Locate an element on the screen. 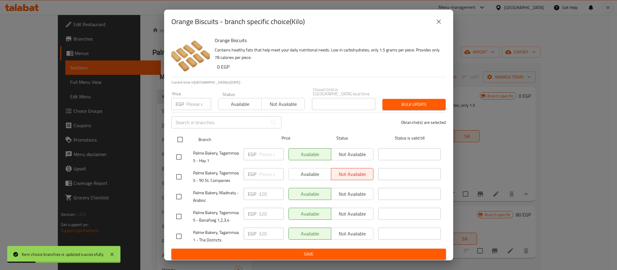 The height and width of the screenshot is (270, 617). input: Search in branches is located at coordinates (219, 122).